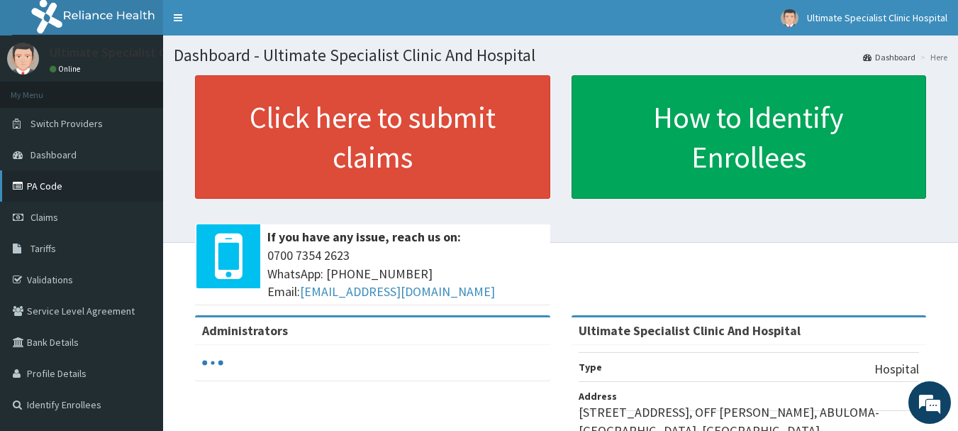 The width and height of the screenshot is (958, 431). Describe the element at coordinates (749, 137) in the screenshot. I see `a: How to Identify Enrollees` at that location.